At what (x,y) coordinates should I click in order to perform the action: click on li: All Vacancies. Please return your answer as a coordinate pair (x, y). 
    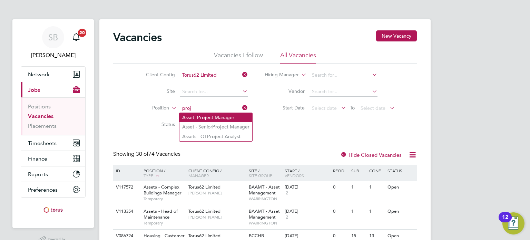
    Looking at the image, I should click on (298, 57).